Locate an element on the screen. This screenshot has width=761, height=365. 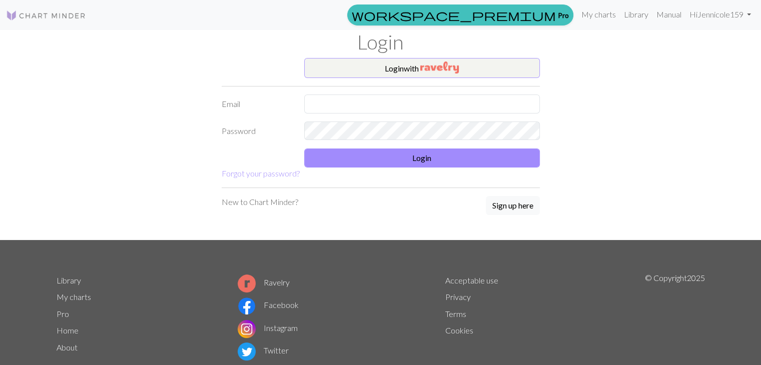
a: Acceptable use is located at coordinates (472, 280).